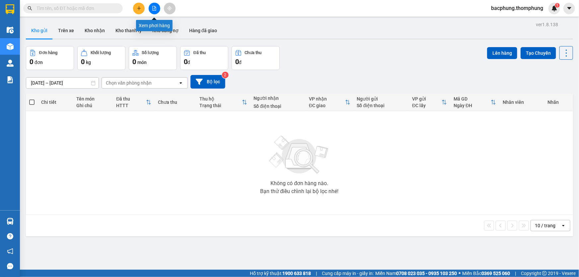  What do you see at coordinates (38, 62) in the screenshot?
I see `span: đơn` at bounding box center [38, 62].